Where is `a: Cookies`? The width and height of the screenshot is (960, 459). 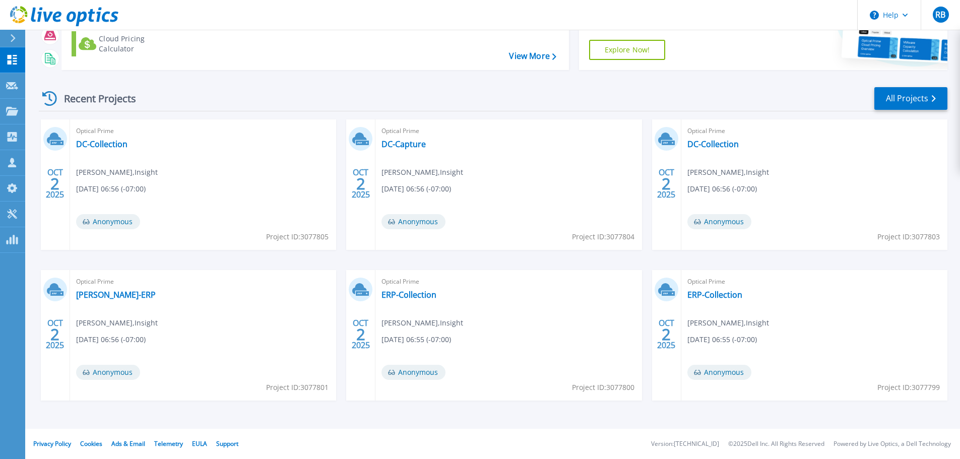
a: Cookies is located at coordinates (91, 444).